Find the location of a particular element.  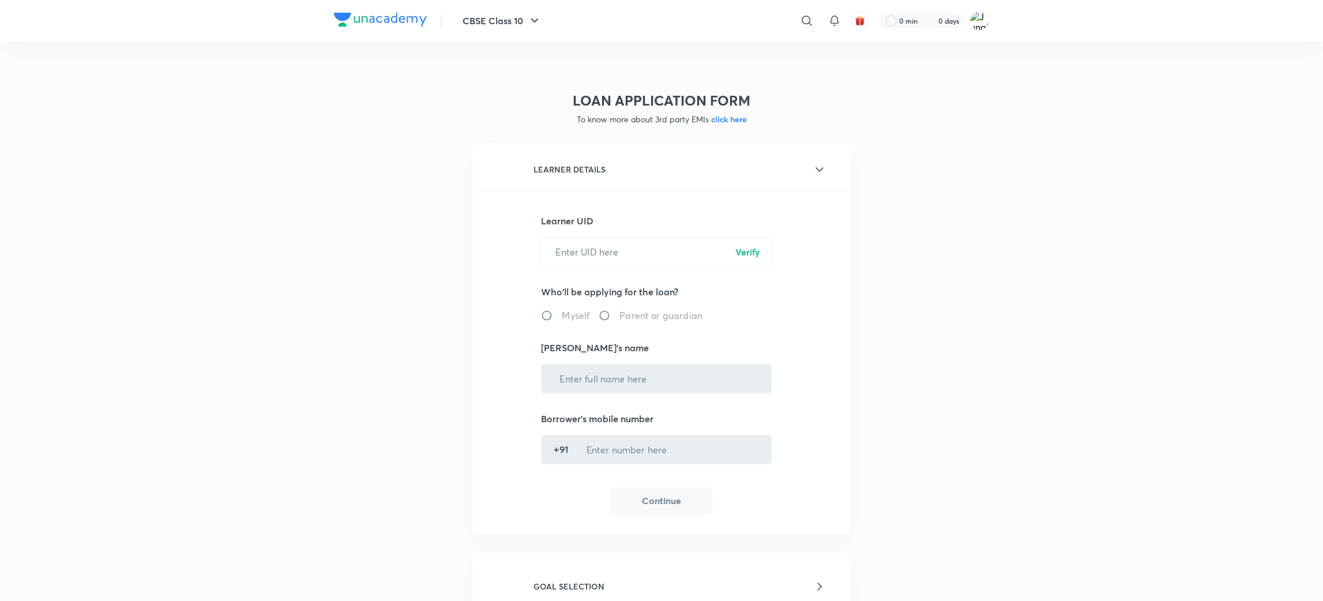

input: Enter UID here is located at coordinates (657, 252).